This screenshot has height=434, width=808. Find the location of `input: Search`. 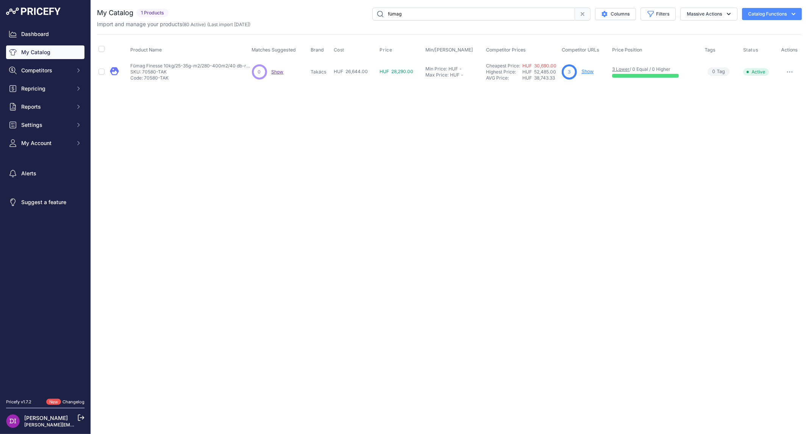

input: Search is located at coordinates (473, 14).